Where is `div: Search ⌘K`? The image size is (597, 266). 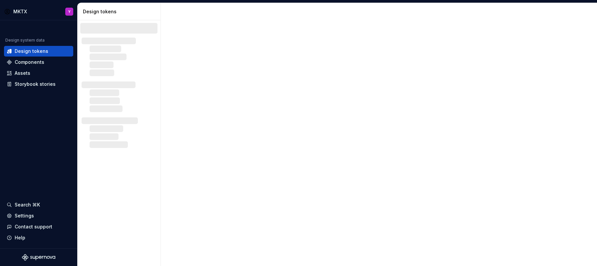
div: Search ⌘K is located at coordinates (27, 205).